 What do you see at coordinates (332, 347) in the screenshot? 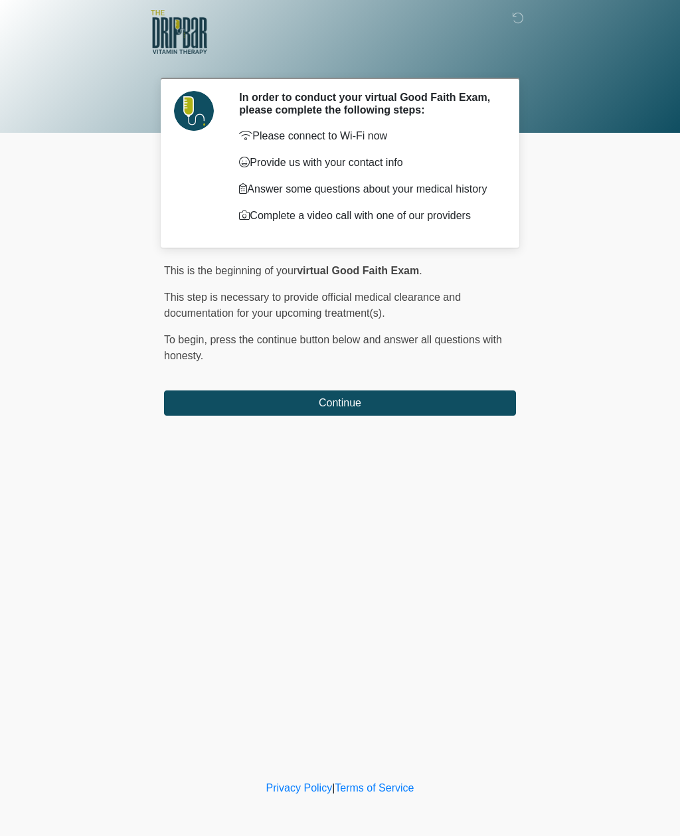
I see `span: press the continue button below and answer all questions with honesty.` at bounding box center [332, 347].